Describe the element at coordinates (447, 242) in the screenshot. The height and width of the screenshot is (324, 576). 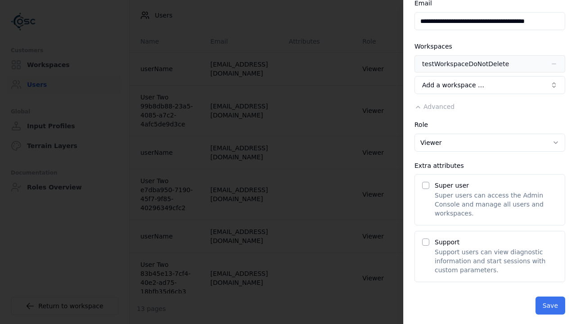
I see `label: Support` at that location.